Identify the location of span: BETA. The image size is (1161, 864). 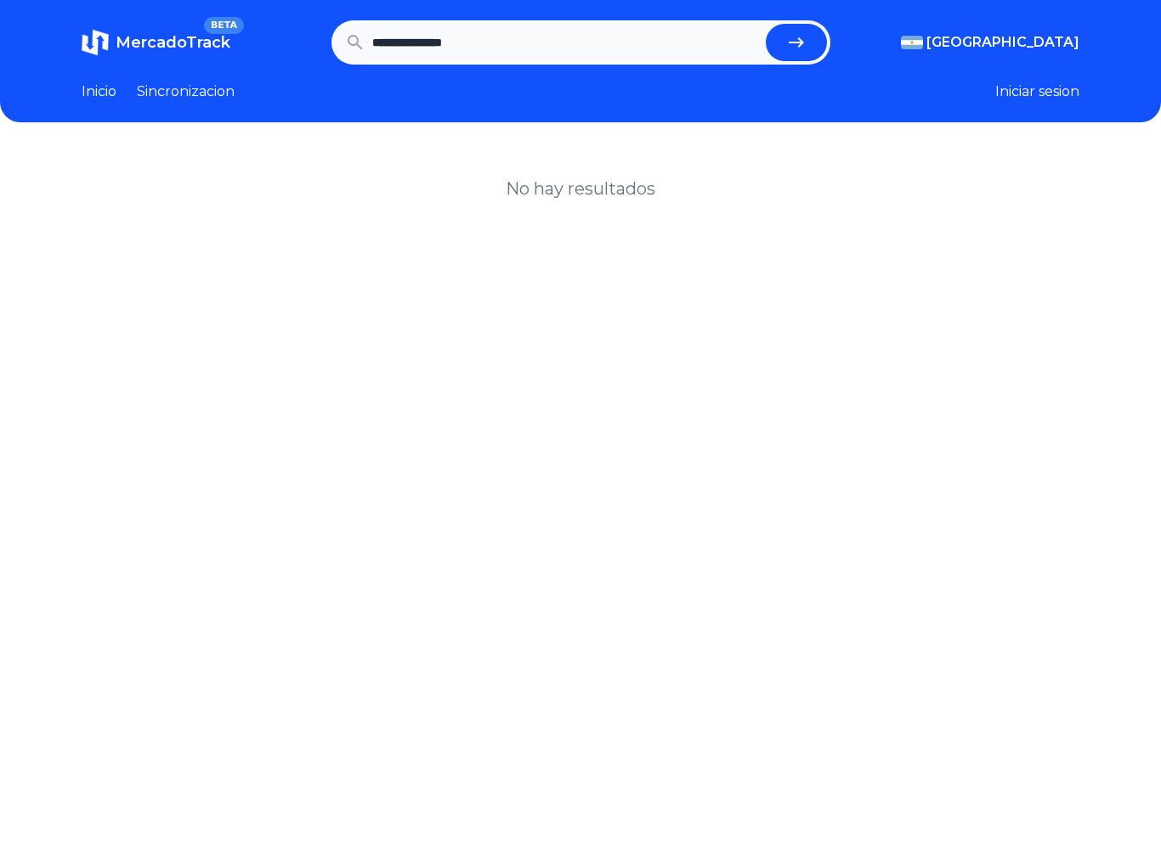
(223, 25).